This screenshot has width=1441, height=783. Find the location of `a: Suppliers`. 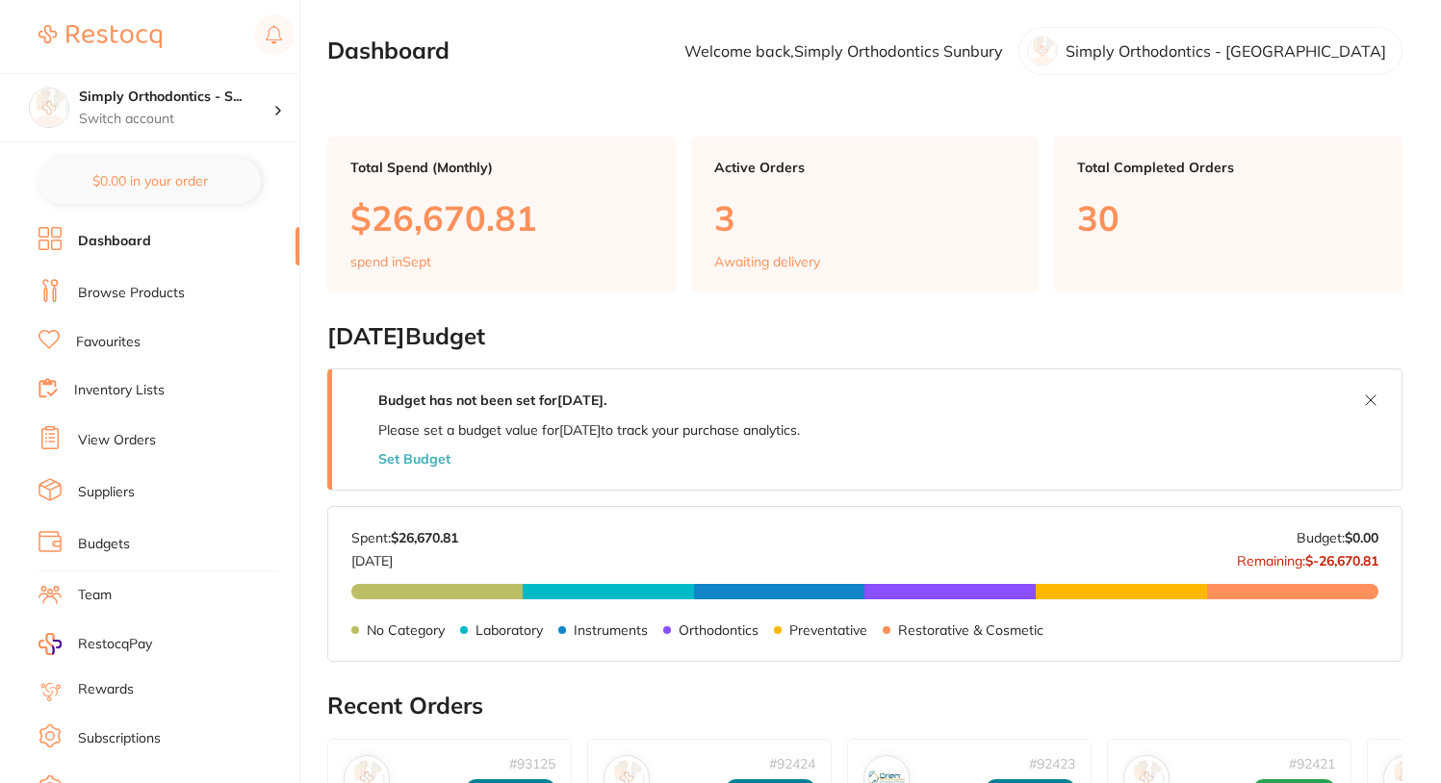

a: Suppliers is located at coordinates (106, 493).